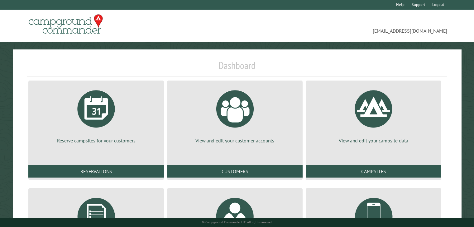 The width and height of the screenshot is (474, 227). Describe the element at coordinates (373, 141) in the screenshot. I see `p: View and edit your campsite data` at that location.